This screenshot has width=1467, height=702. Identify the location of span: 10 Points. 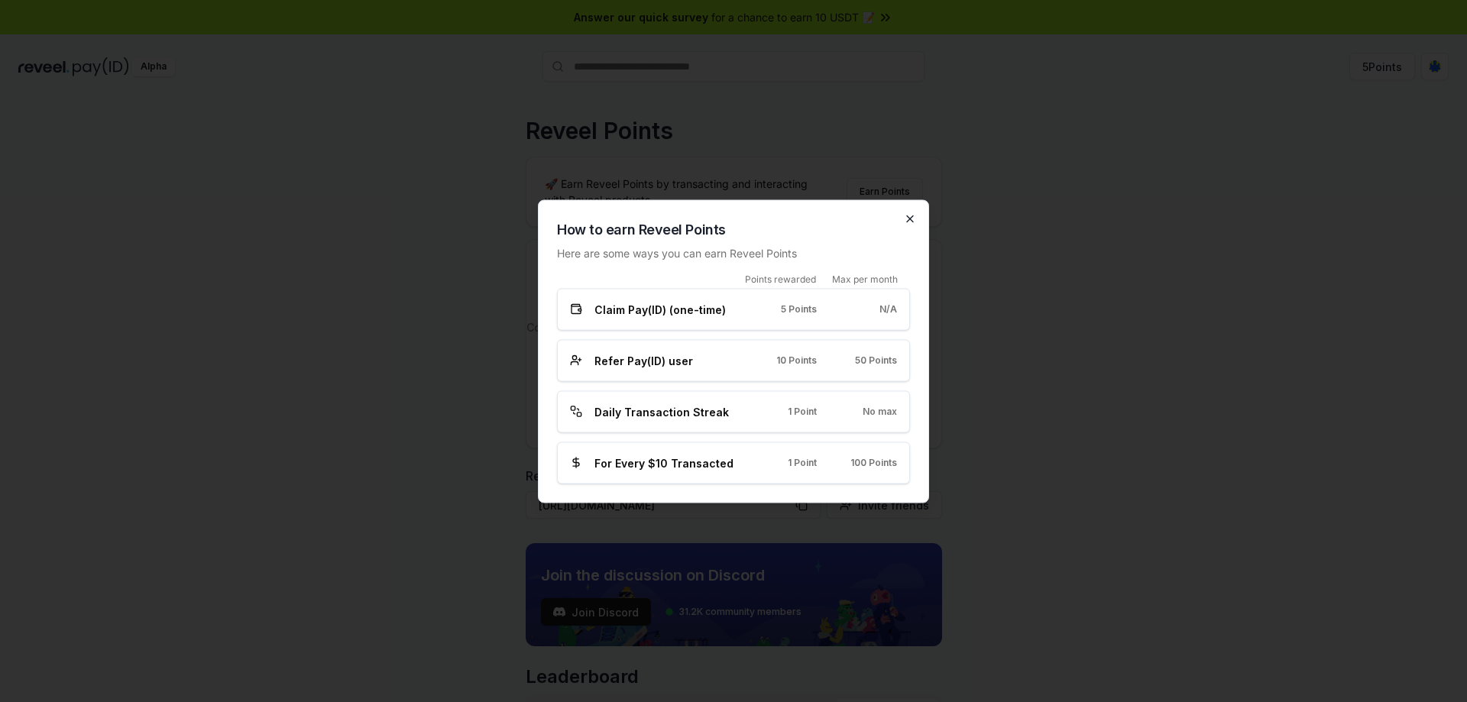
(796, 361).